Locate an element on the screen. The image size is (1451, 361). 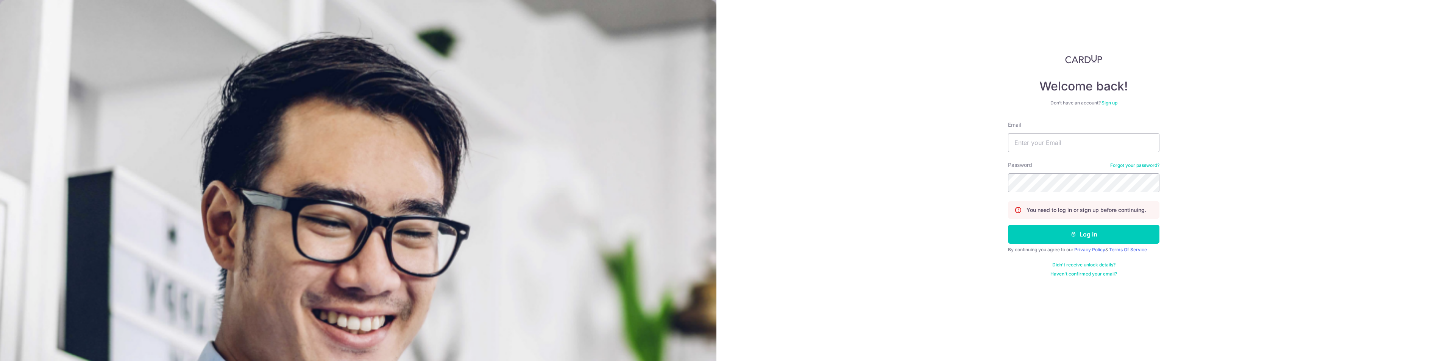
label: Email is located at coordinates (1015, 125).